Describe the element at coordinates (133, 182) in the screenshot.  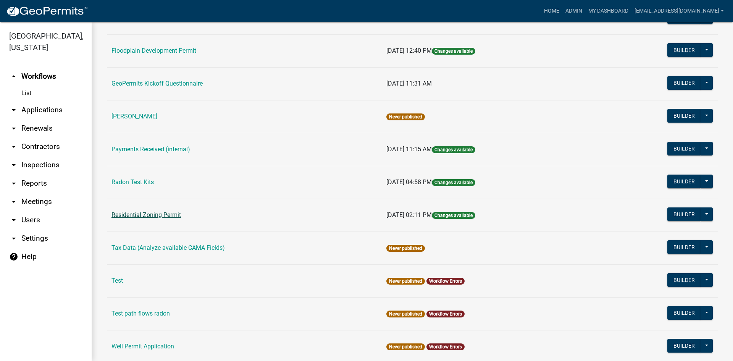
I see `a: Radon Test Kits` at that location.